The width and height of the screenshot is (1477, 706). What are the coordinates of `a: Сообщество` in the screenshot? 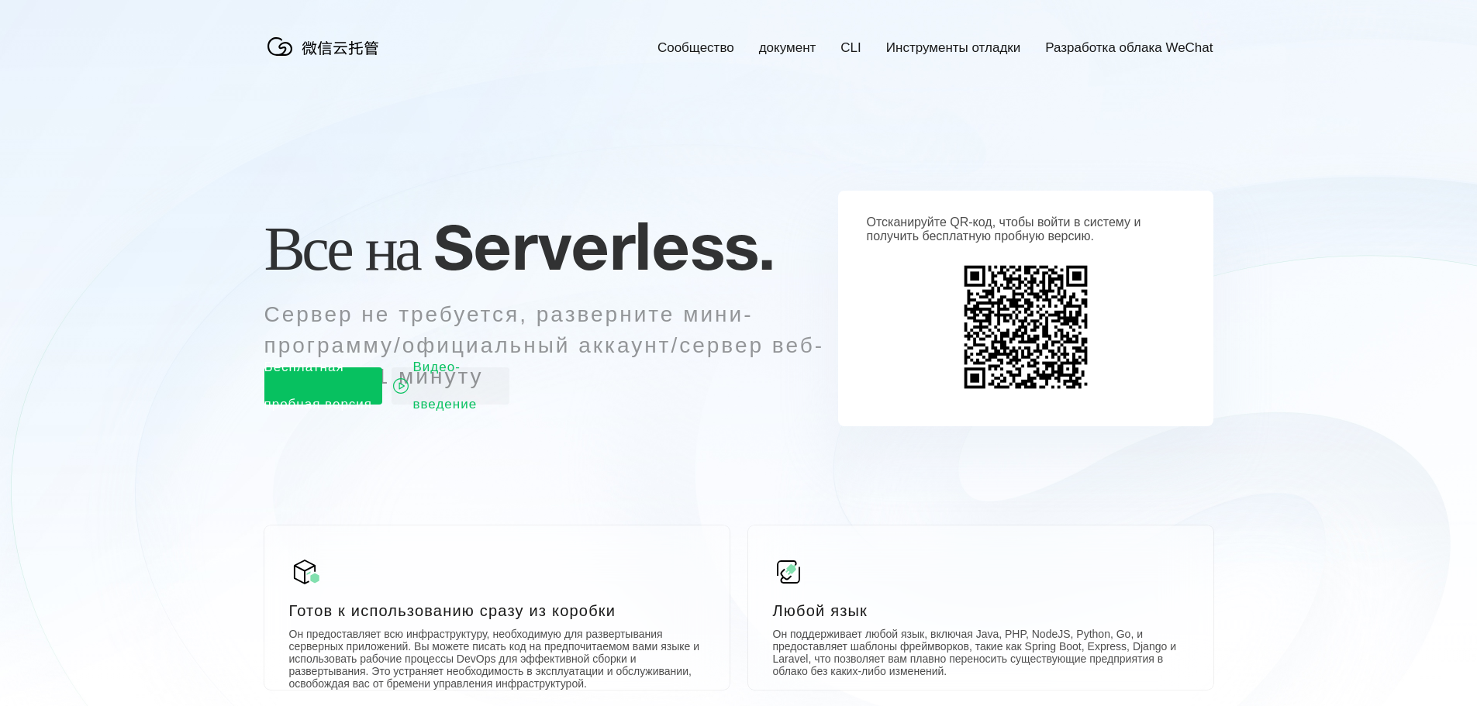 It's located at (695, 48).